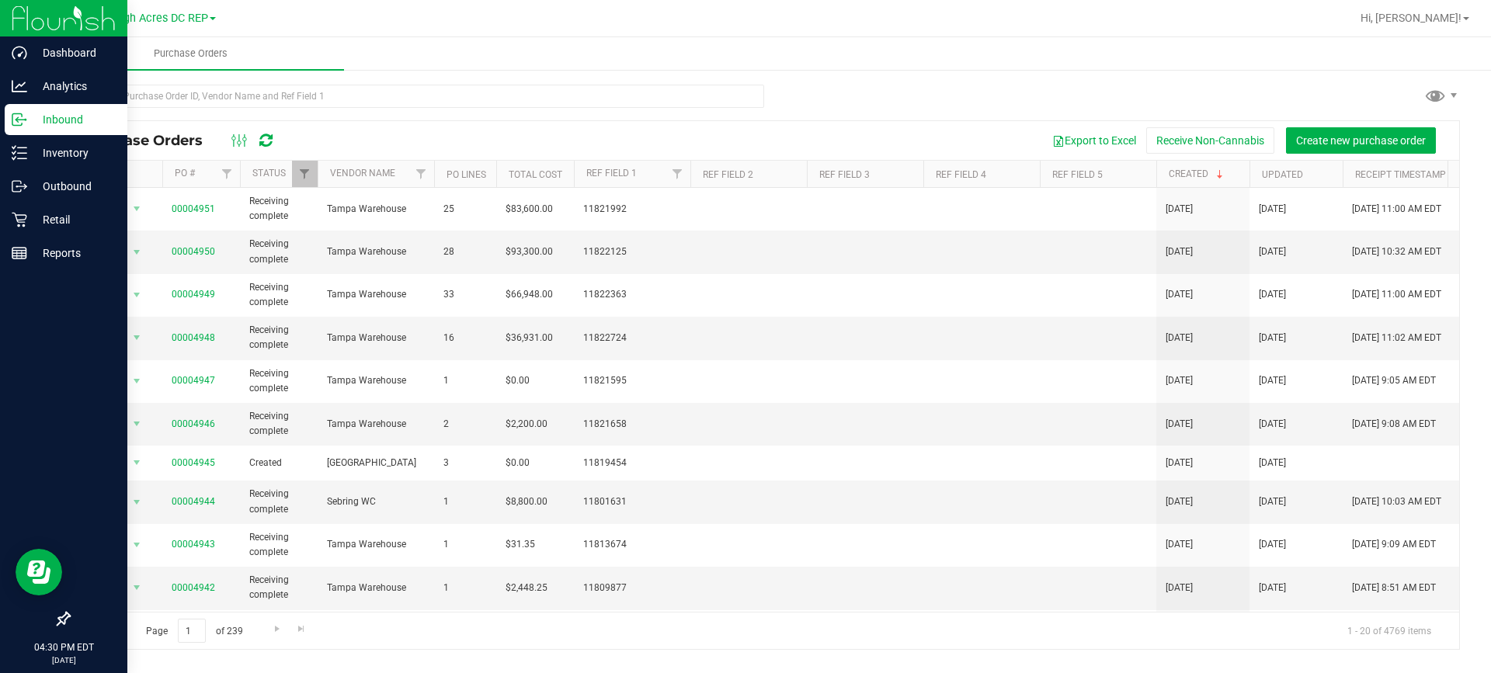  What do you see at coordinates (74, 253) in the screenshot?
I see `p: Reports` at bounding box center [74, 253].